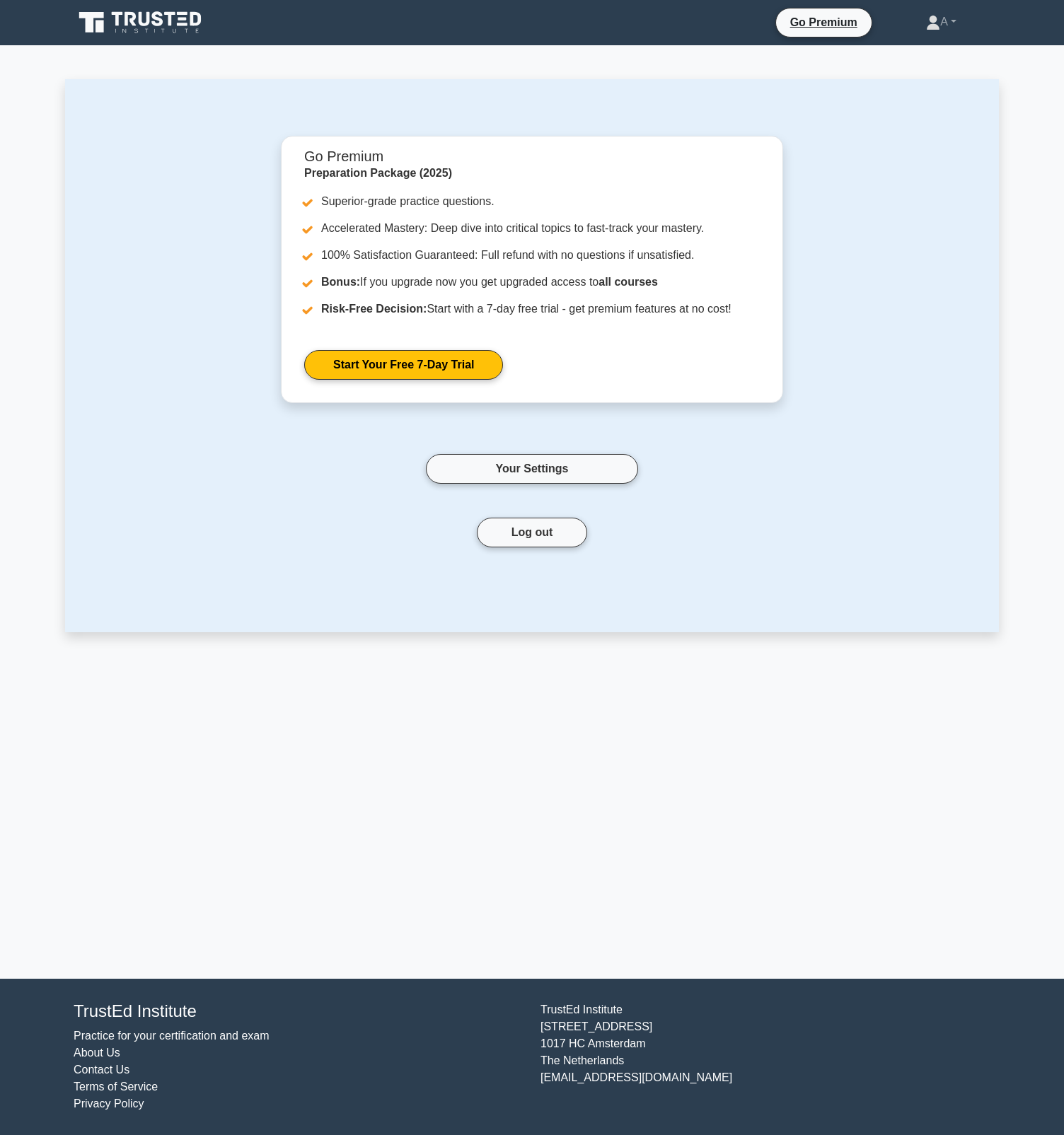 The image size is (1064, 1135). Describe the element at coordinates (823, 22) in the screenshot. I see `a: Go Premium` at that location.